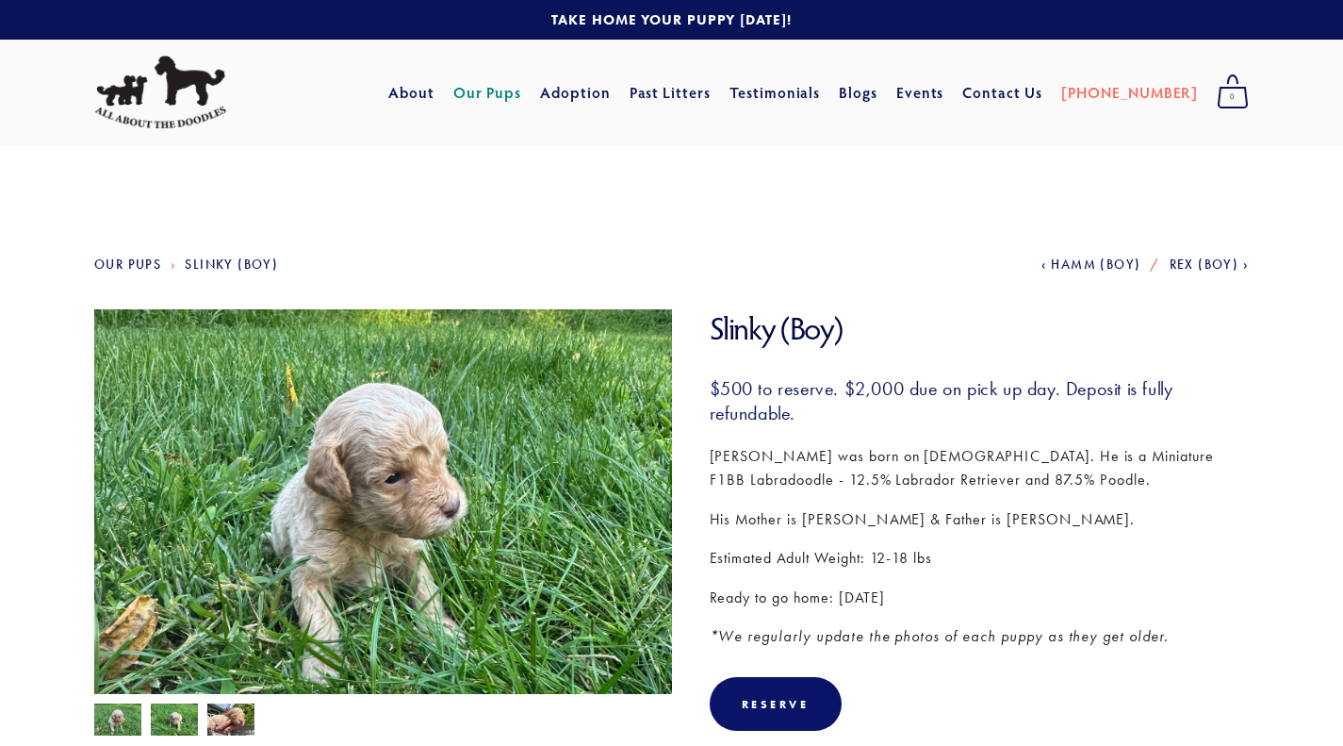  Describe the element at coordinates (231, 721) in the screenshot. I see `img: Slinky 1.jpg` at that location.